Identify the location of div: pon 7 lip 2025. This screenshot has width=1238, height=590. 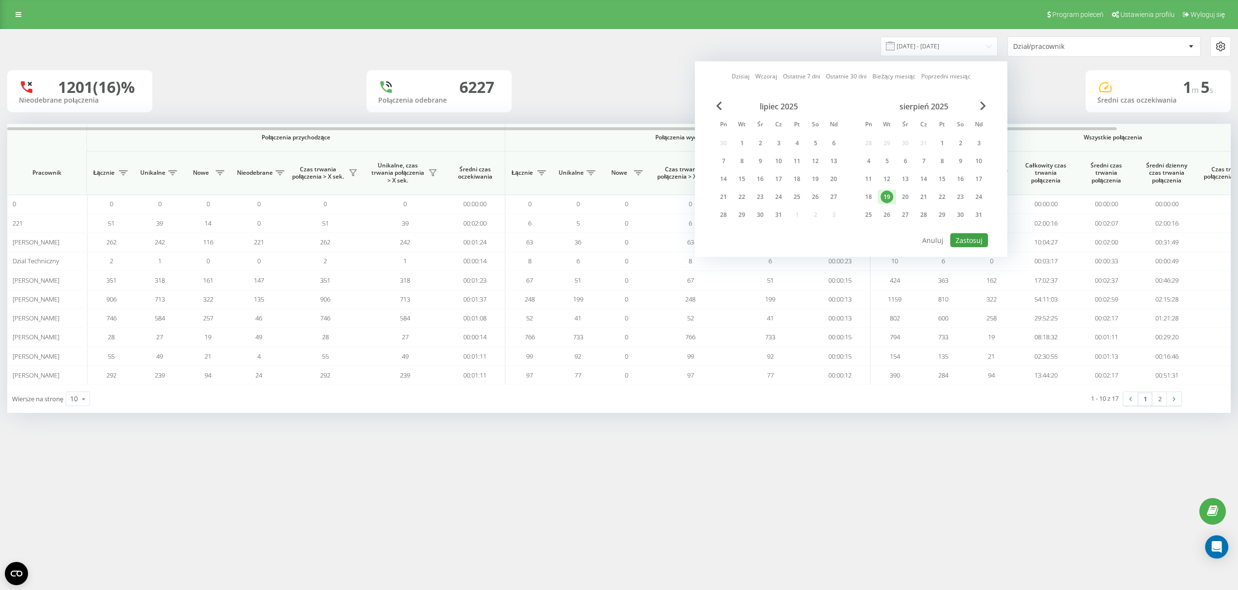
(723, 161).